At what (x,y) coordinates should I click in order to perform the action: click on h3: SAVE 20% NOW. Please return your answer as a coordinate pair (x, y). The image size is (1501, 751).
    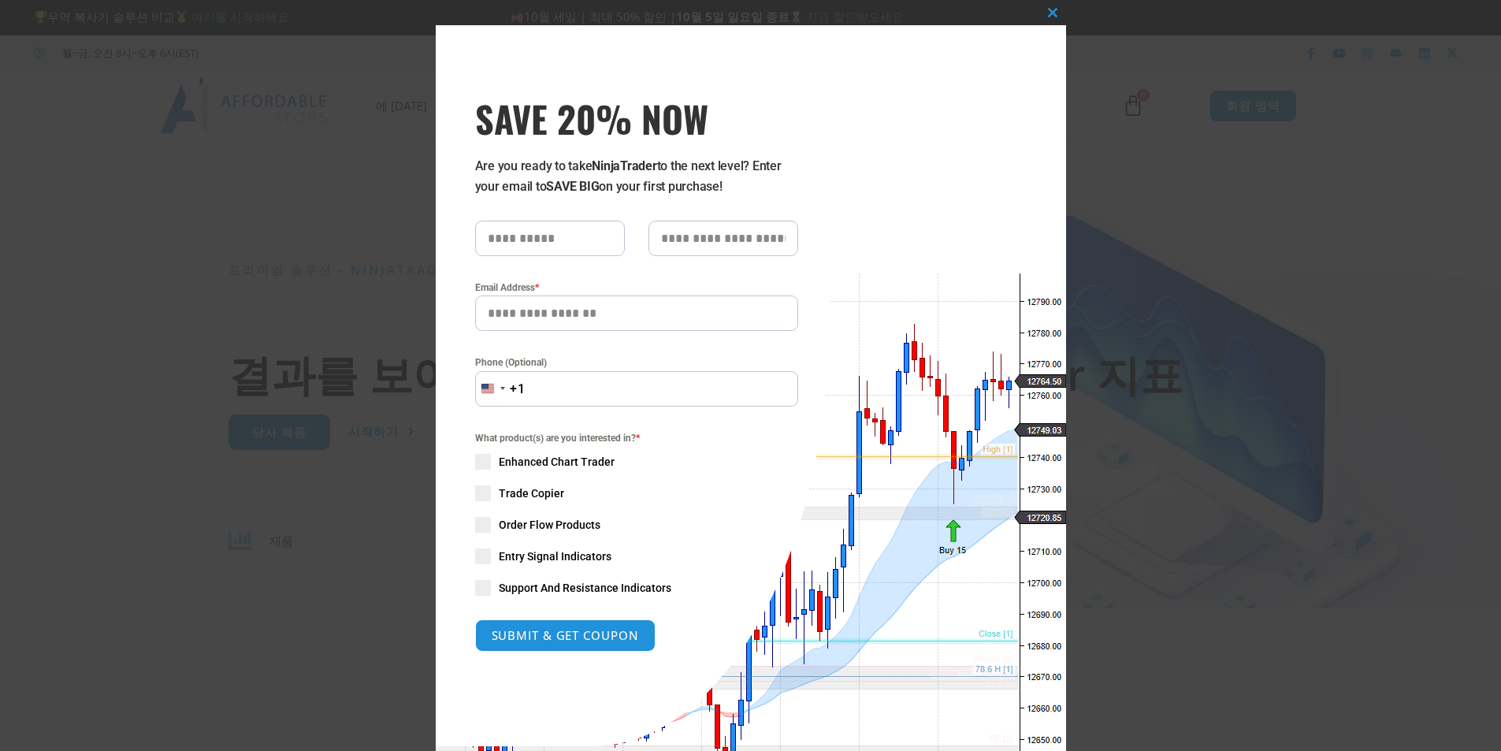
    Looking at the image, I should click on (637, 118).